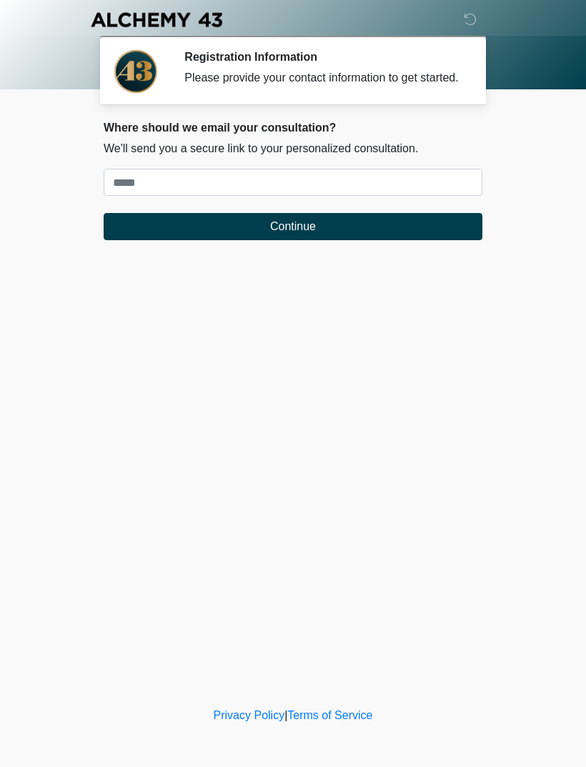 Image resolution: width=586 pixels, height=767 pixels. Describe the element at coordinates (293, 127) in the screenshot. I see `h2: Where should we email your consultation?` at that location.